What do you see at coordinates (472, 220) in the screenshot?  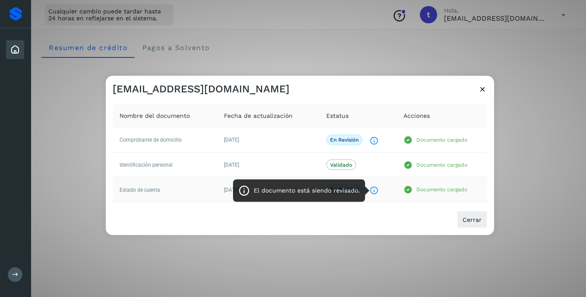 I see `button: Cerrar` at bounding box center [472, 220].